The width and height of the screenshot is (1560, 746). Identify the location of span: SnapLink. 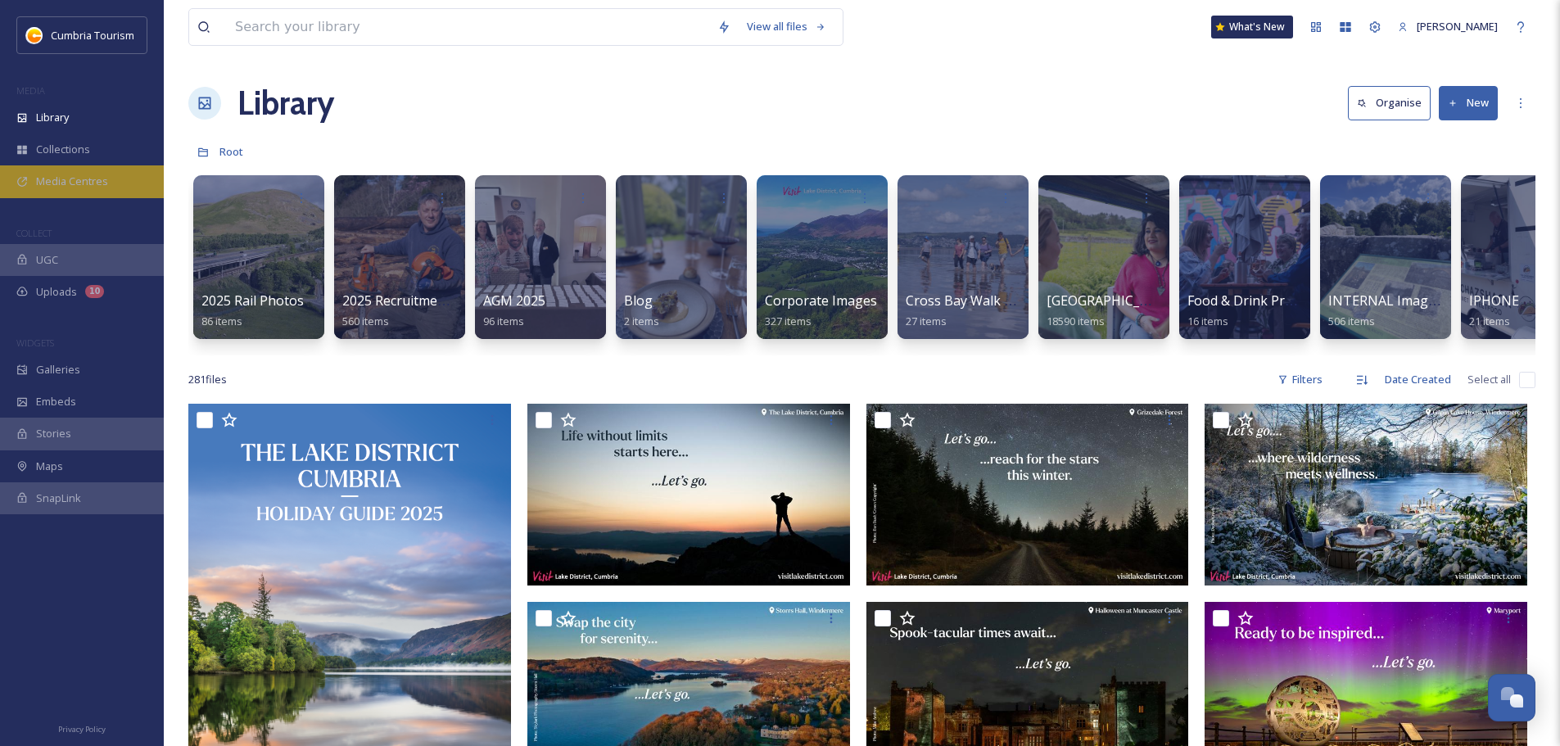
(58, 498).